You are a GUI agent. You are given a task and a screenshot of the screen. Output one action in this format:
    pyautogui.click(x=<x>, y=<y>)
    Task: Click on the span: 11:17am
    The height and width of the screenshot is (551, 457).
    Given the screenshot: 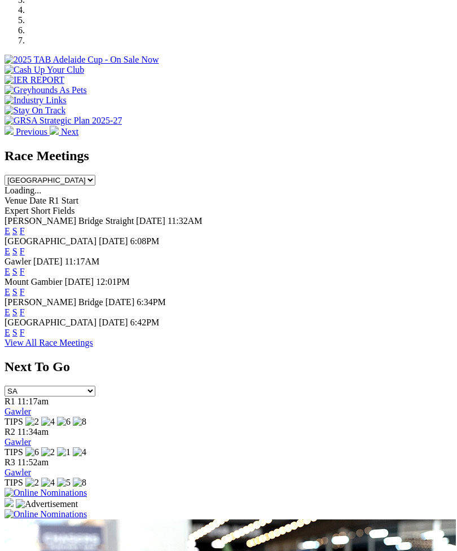 What is the action you would take?
    pyautogui.click(x=33, y=401)
    